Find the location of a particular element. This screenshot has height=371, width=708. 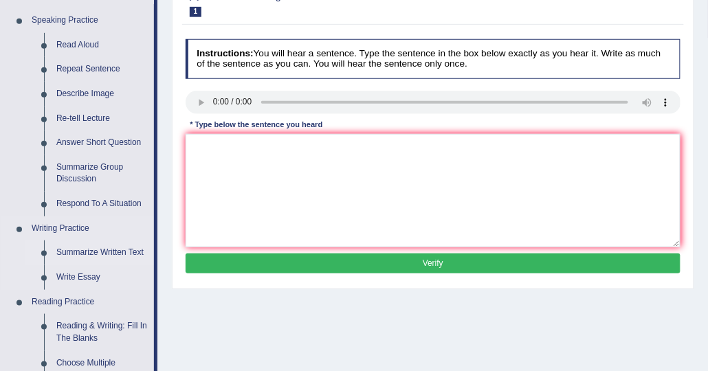

a: Reading & Writing: Fill In The Blanks is located at coordinates (102, 332).